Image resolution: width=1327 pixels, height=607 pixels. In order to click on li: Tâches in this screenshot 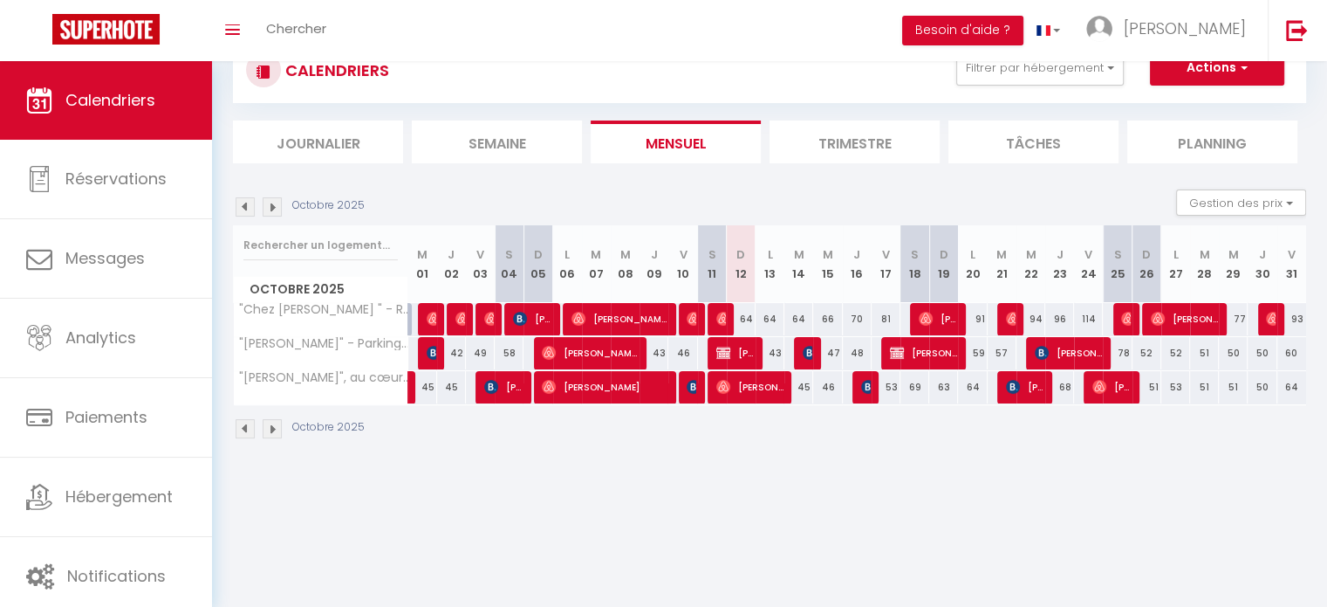, I will do `click(1033, 141)`.